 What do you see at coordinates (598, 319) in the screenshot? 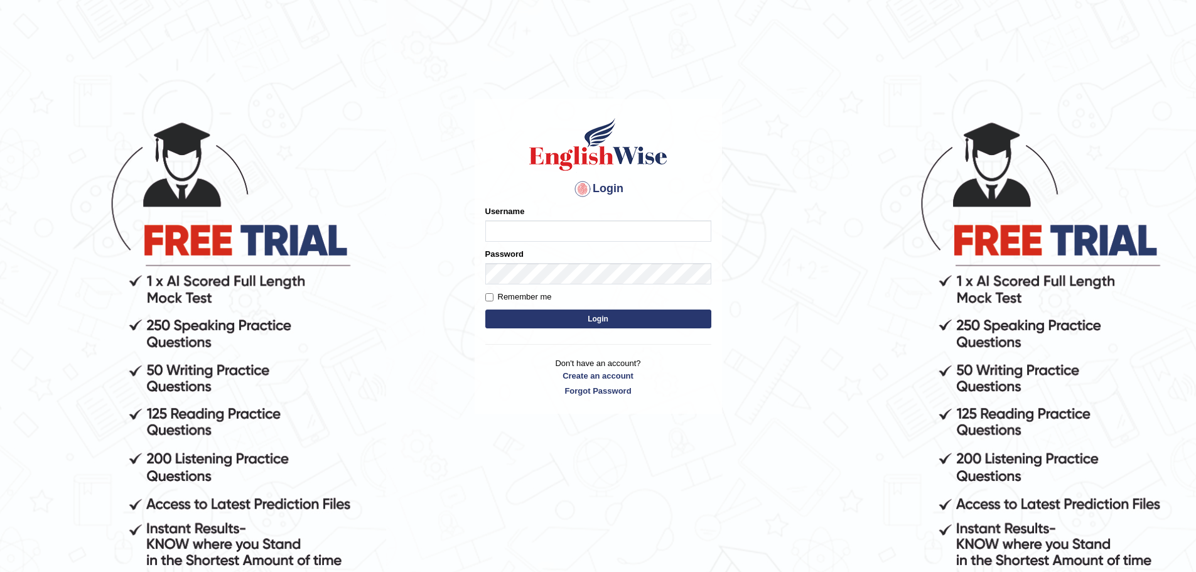
I see `button: Login` at bounding box center [598, 319].